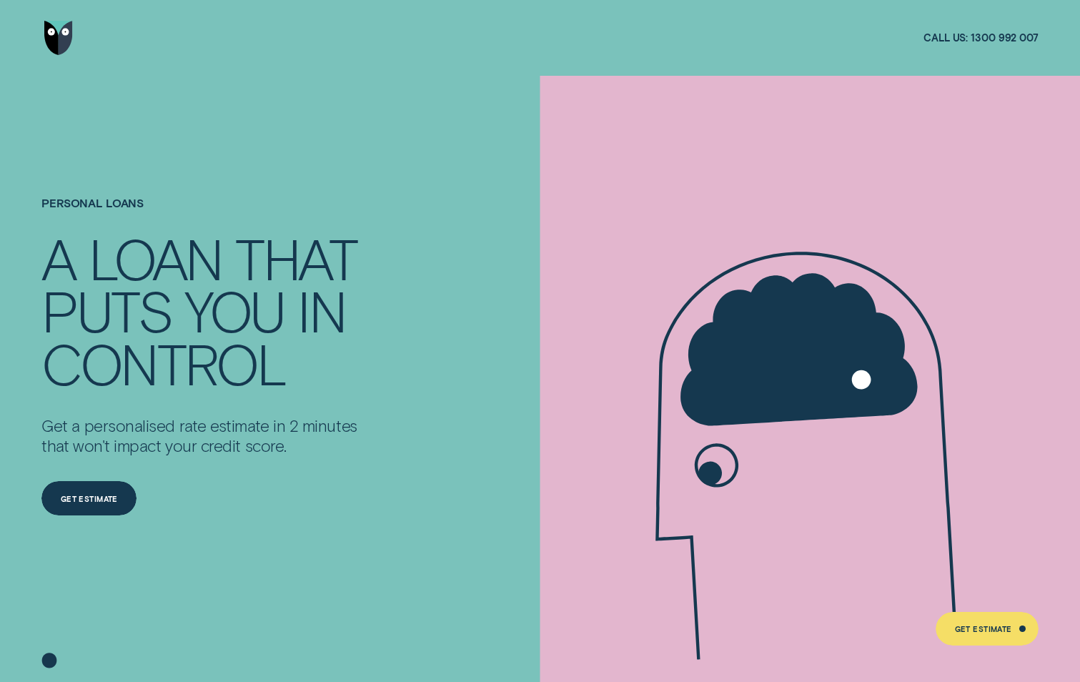 The width and height of the screenshot is (1080, 682). I want to click on div: CONTROL, so click(163, 363).